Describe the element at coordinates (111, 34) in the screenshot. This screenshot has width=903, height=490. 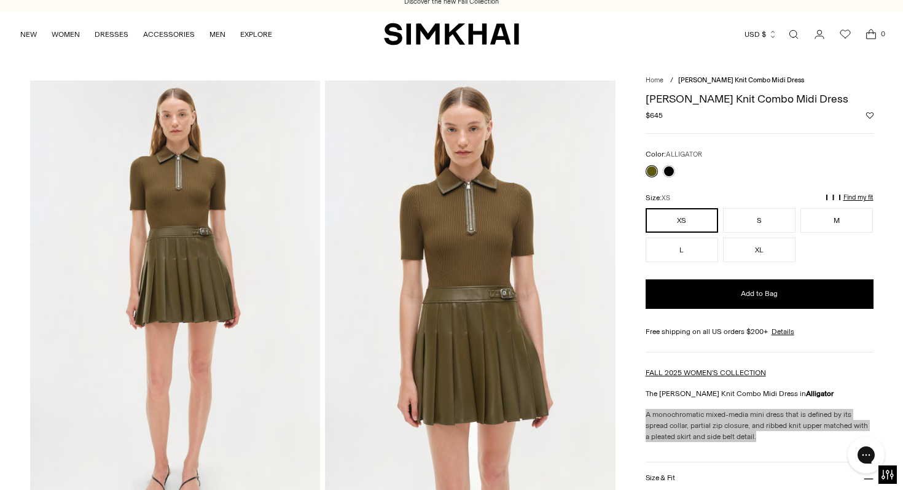
I see `a: DRESSES` at that location.